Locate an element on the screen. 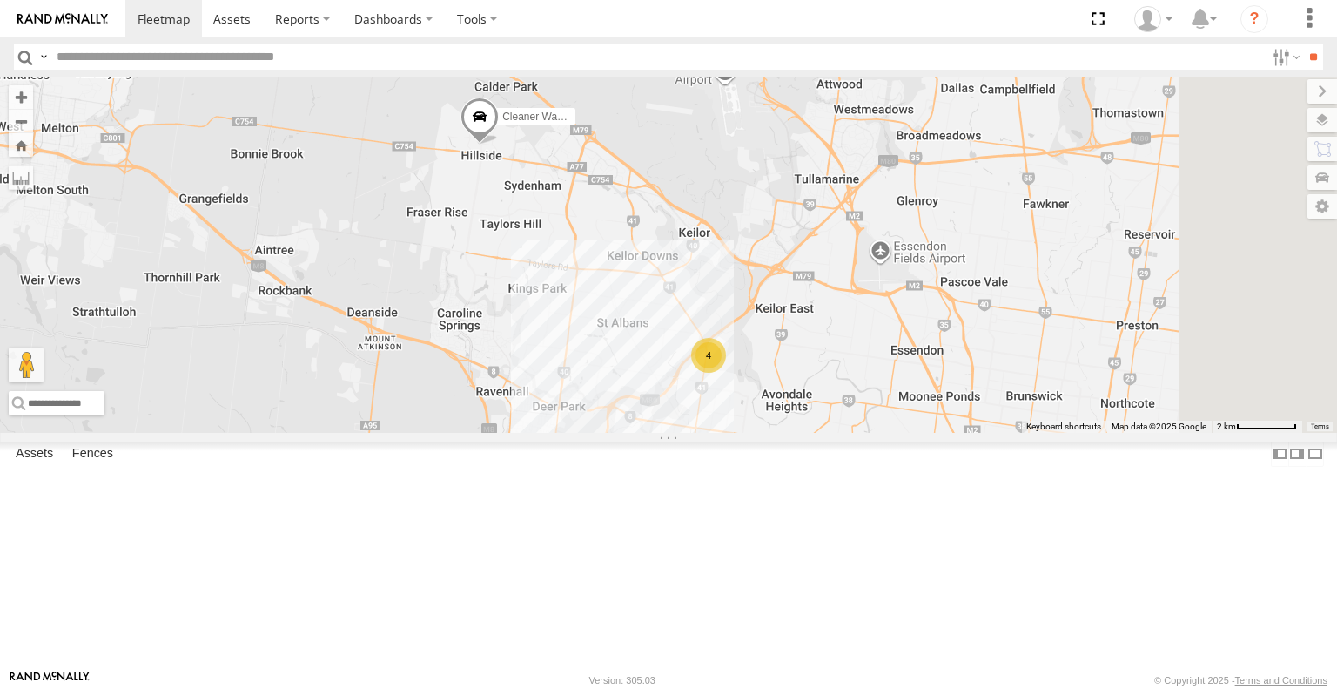 The image size is (1337, 689). a: Terms is located at coordinates (1320, 426).